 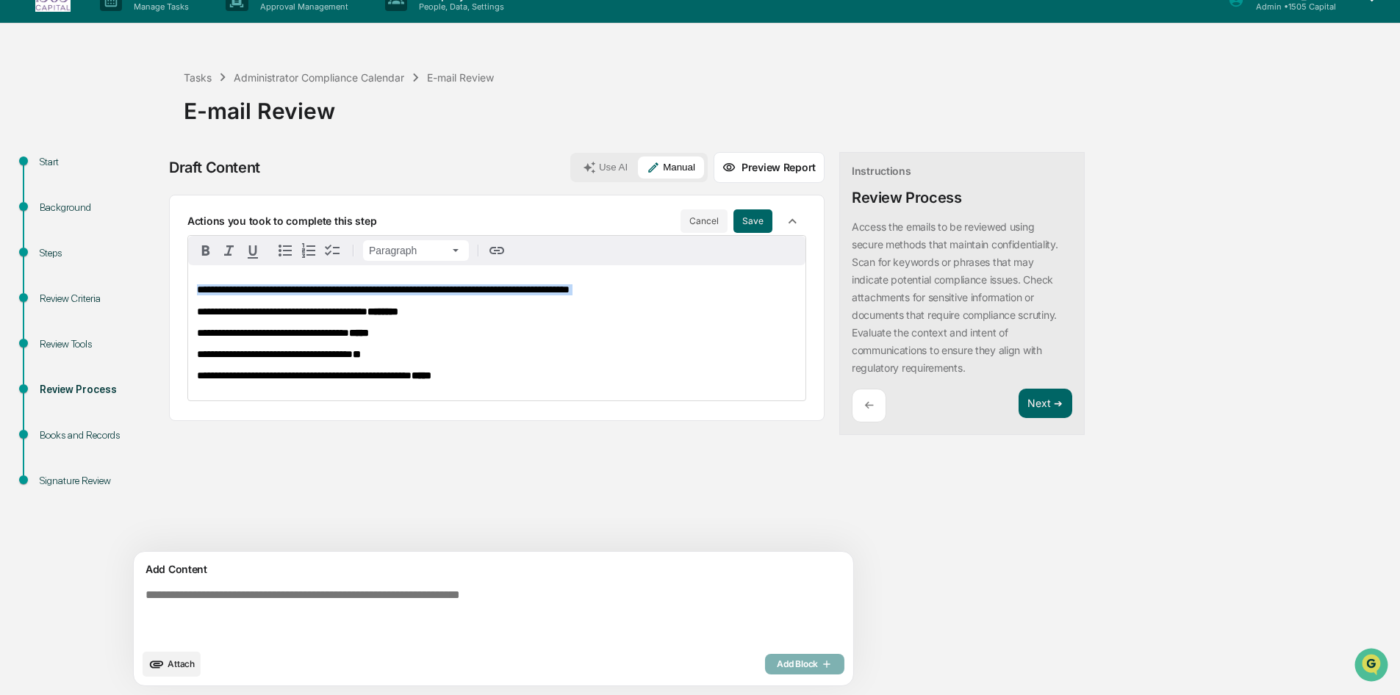 What do you see at coordinates (259, 126) in the screenshot?
I see `button: Start new chat` at bounding box center [259, 126].